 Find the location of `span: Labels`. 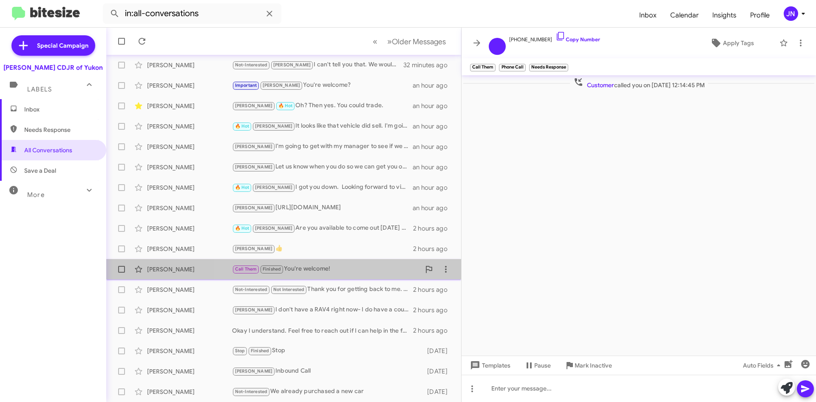

span: Labels is located at coordinates (40, 89).